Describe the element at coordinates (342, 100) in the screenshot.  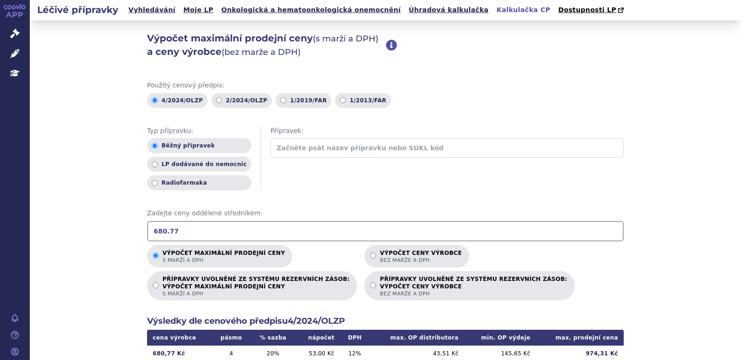
I see `input: 1/2013/FAR` at that location.